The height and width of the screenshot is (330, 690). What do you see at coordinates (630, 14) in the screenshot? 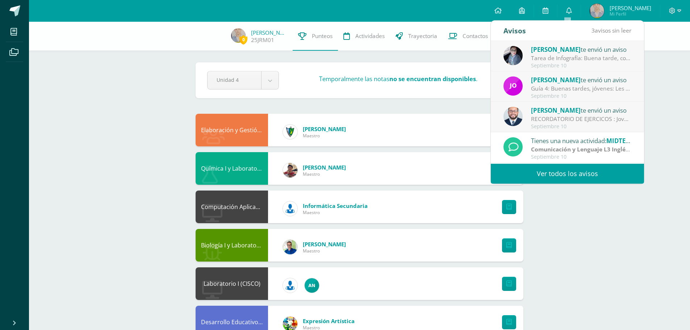
I see `span: Mi Perfil` at bounding box center [630, 14].